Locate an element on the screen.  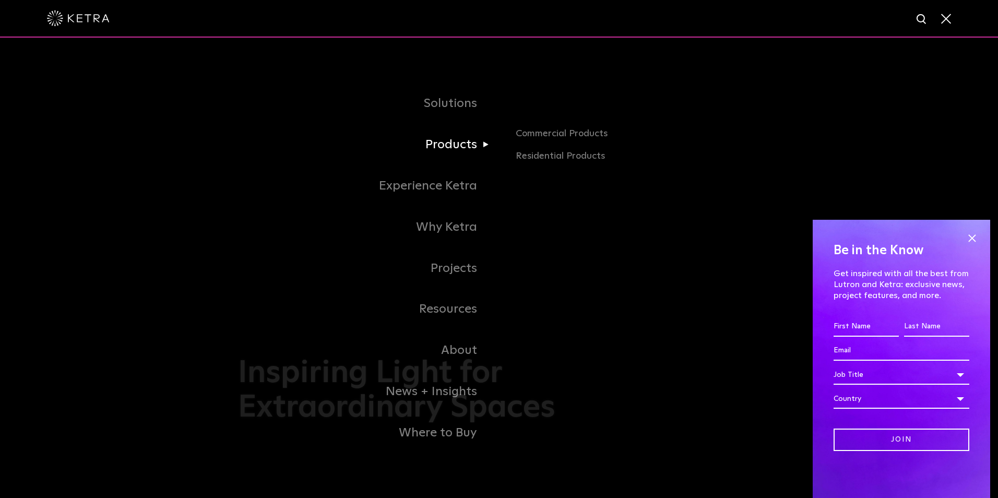
a: Commercial Products is located at coordinates (638, 137).